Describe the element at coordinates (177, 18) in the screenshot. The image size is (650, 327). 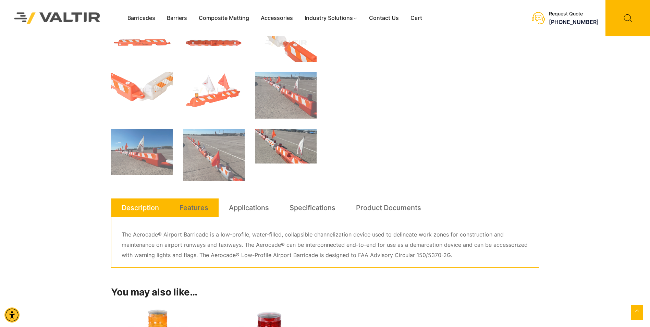
I see `a: Barriers` at that location.